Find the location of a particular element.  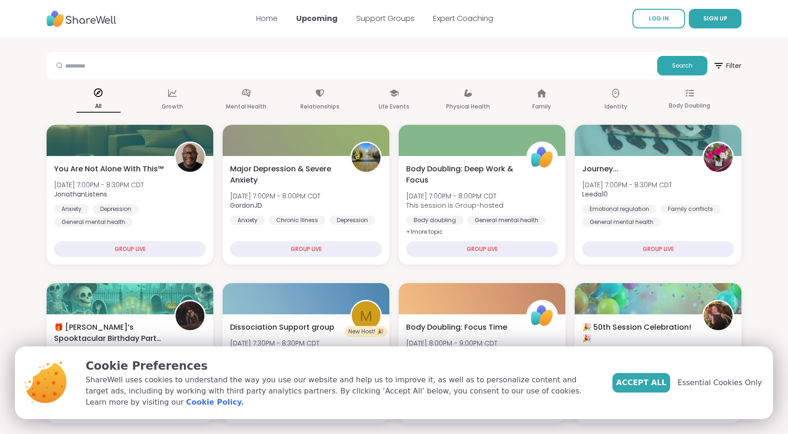

span: SIGN UP is located at coordinates (715, 18).